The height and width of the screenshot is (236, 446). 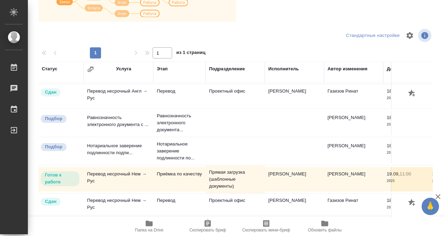 What do you see at coordinates (91, 69) in the screenshot?
I see `button: Сгруппировать` at bounding box center [91, 69].